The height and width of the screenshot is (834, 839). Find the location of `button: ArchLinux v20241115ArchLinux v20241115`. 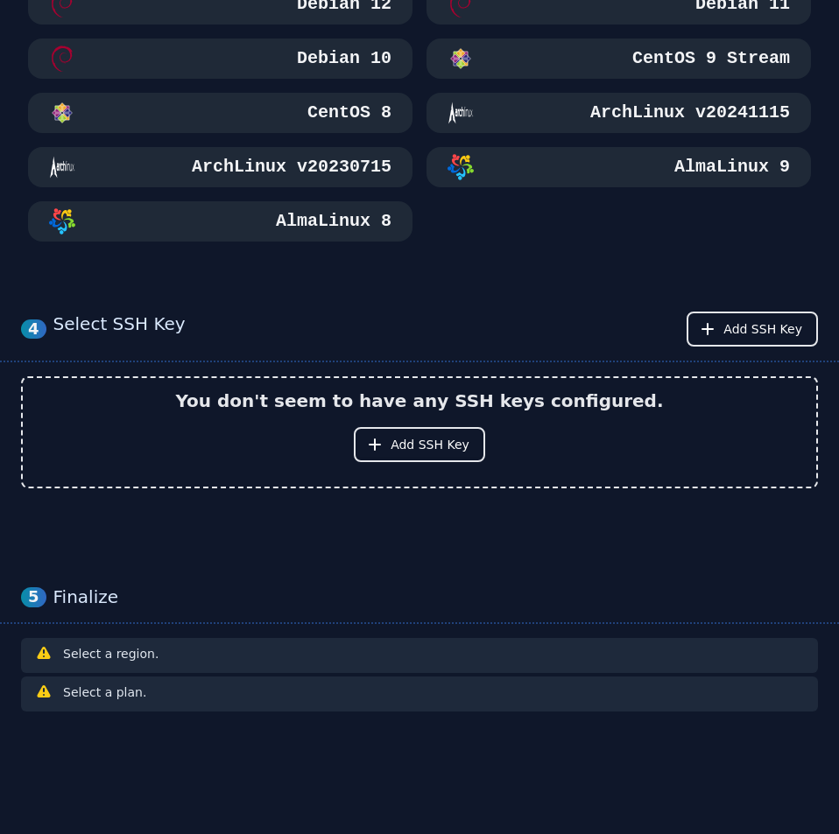

button: ArchLinux v20241115ArchLinux v20241115 is located at coordinates (618, 113).